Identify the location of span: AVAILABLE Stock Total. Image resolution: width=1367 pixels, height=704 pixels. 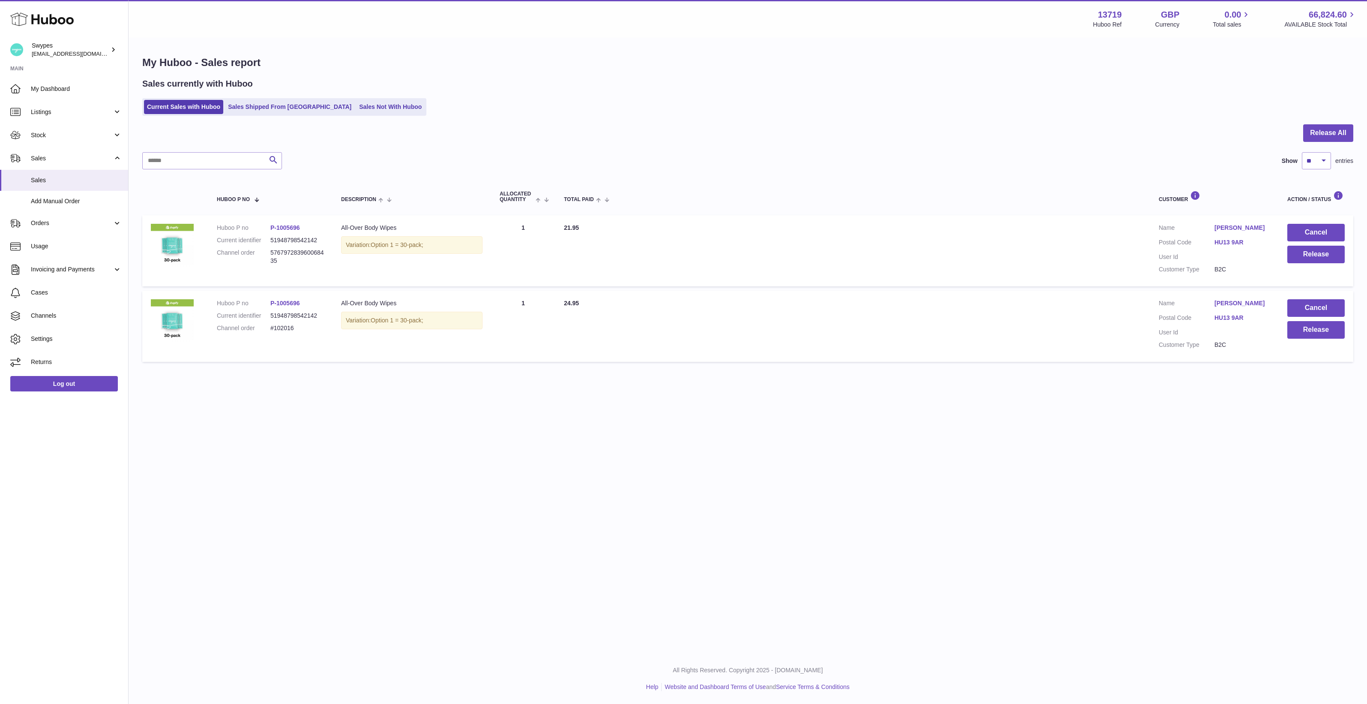
(1321, 24).